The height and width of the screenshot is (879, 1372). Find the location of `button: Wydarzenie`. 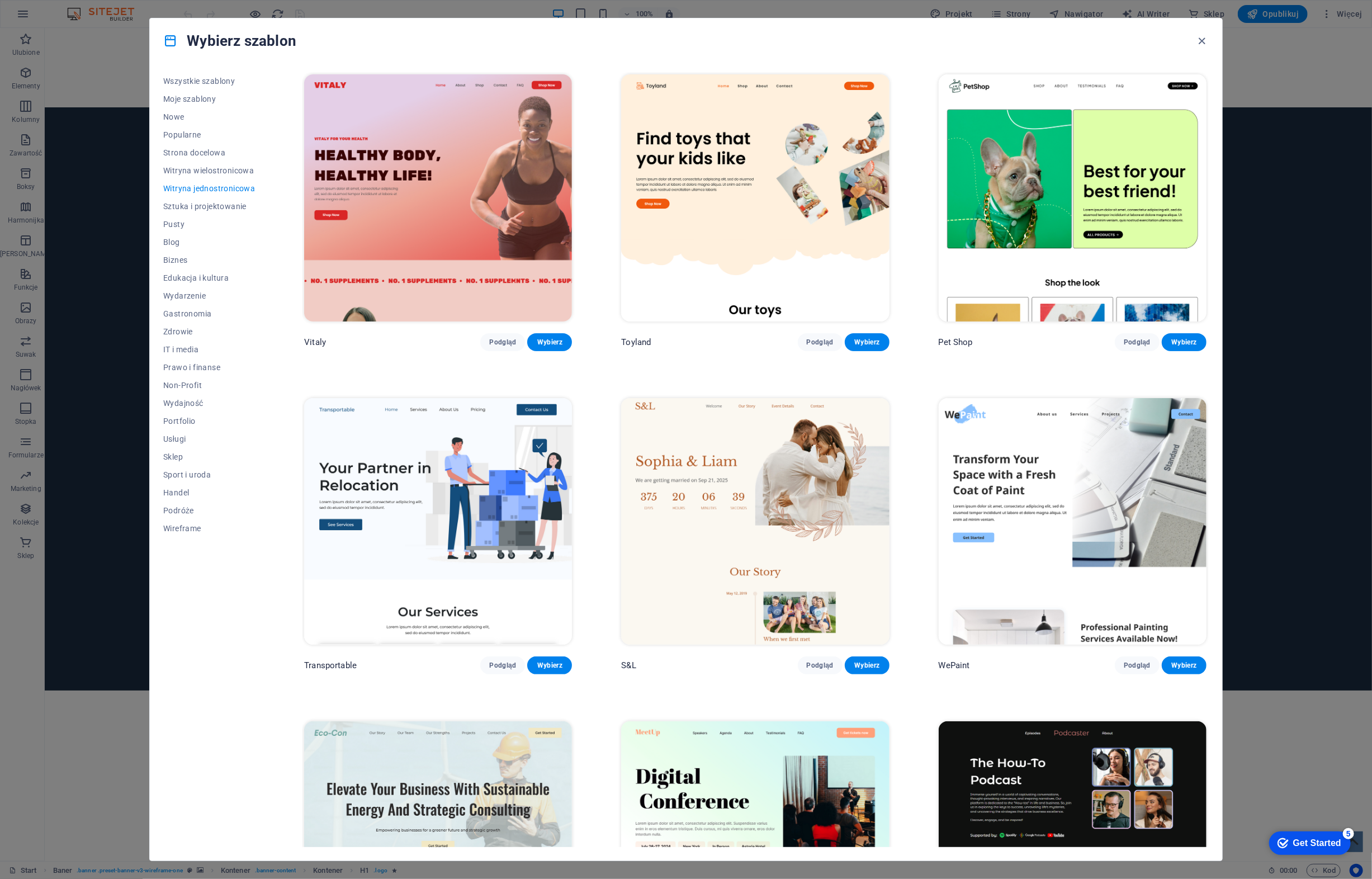

button: Wydarzenie is located at coordinates (209, 296).